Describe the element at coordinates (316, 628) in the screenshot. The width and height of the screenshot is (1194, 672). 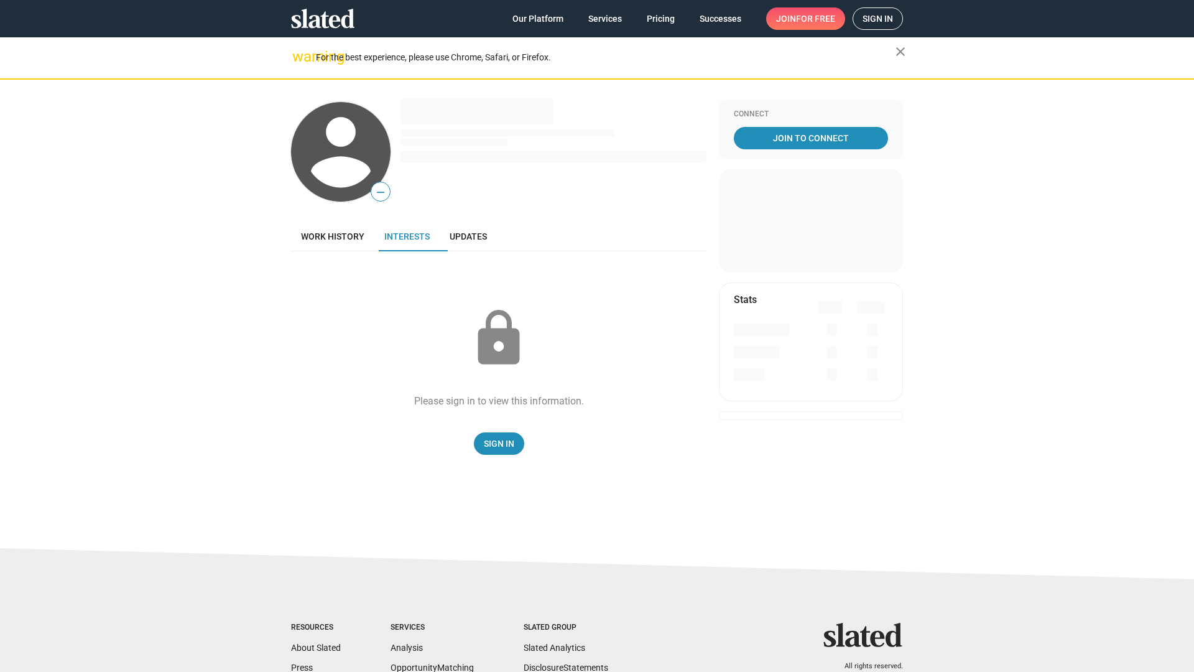
I see `div: Resources` at that location.